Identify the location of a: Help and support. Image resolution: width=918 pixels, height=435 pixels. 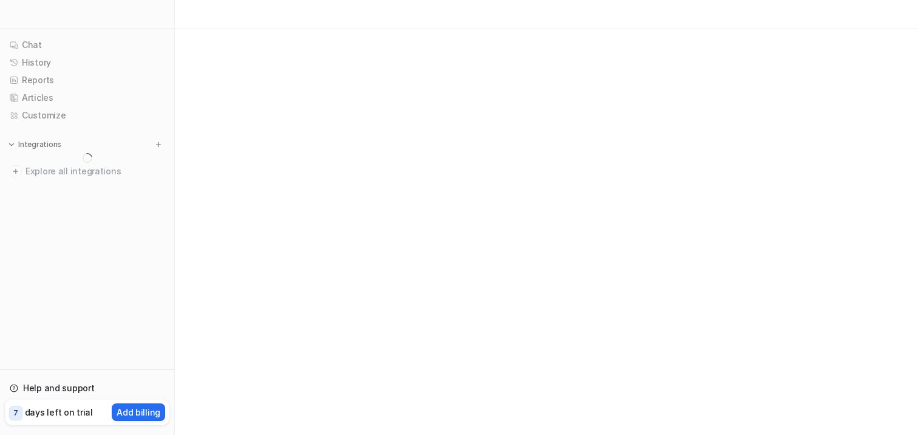
(87, 388).